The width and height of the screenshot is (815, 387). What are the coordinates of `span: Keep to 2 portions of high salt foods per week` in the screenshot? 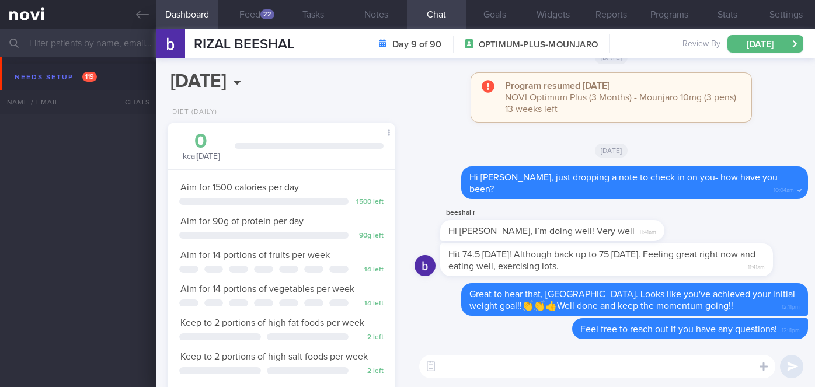 It's located at (274, 357).